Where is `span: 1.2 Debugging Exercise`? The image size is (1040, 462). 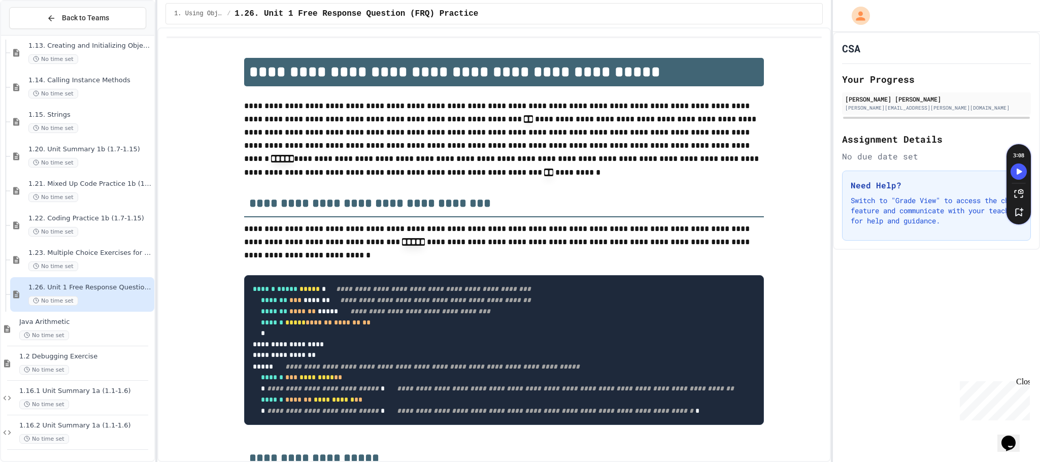
span: 1.2 Debugging Exercise is located at coordinates (86, 356).